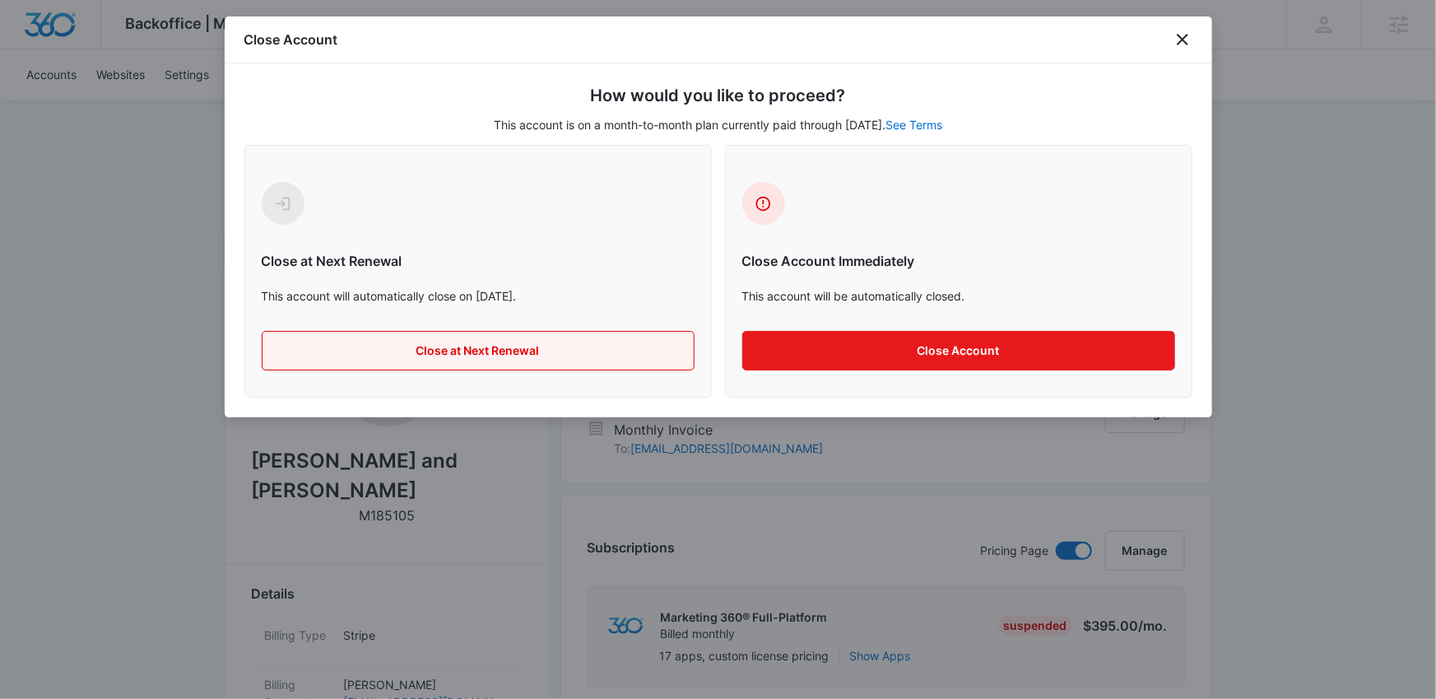 The width and height of the screenshot is (1436, 699). Describe the element at coordinates (478, 261) in the screenshot. I see `h6: Close at Next Renewal` at that location.